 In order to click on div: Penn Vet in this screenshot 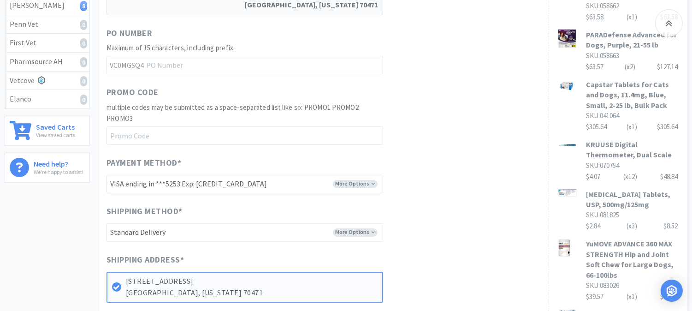, I will do `click(47, 24)`.